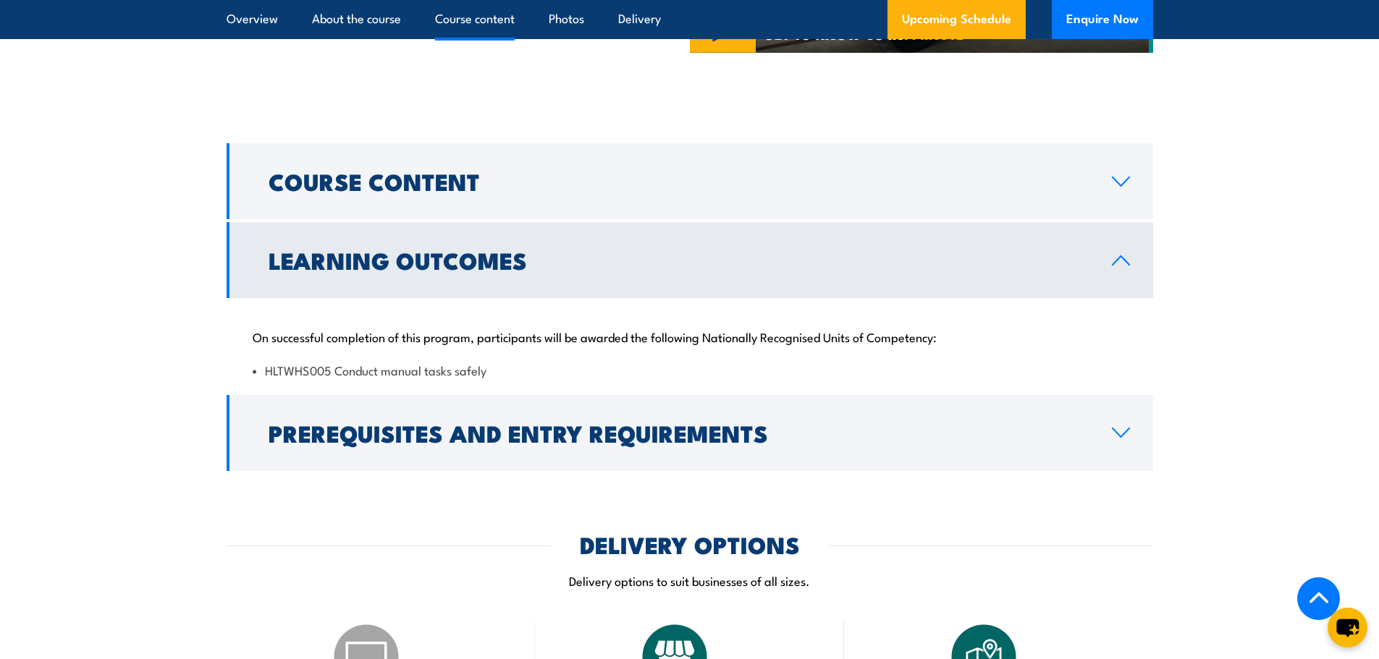 The image size is (1379, 659). What do you see at coordinates (863, 34) in the screenshot?
I see `span: GET TO KNOW US IN` at bounding box center [863, 34].